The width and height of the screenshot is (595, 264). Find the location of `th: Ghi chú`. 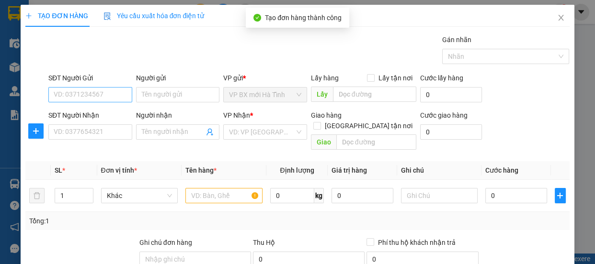

th: Ghi chú is located at coordinates (439, 171).